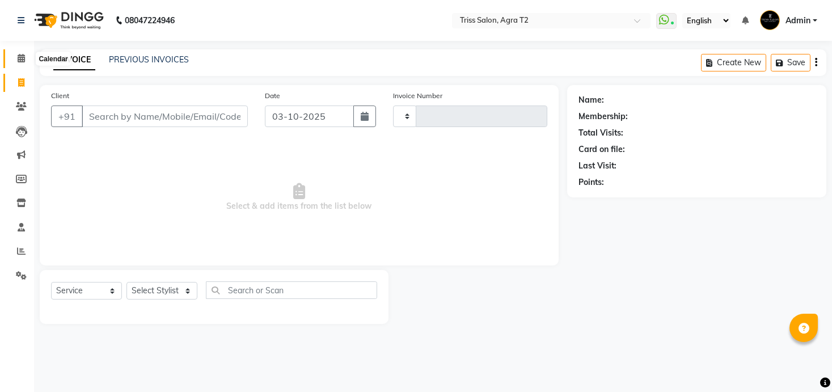  Describe the element at coordinates (602, 149) in the screenshot. I see `div: Card on file:` at that location.